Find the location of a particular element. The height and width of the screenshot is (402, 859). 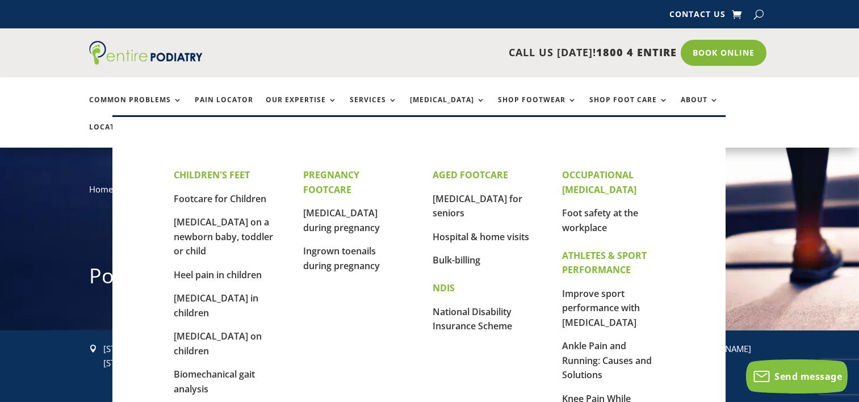

span: Home is located at coordinates (101, 189).